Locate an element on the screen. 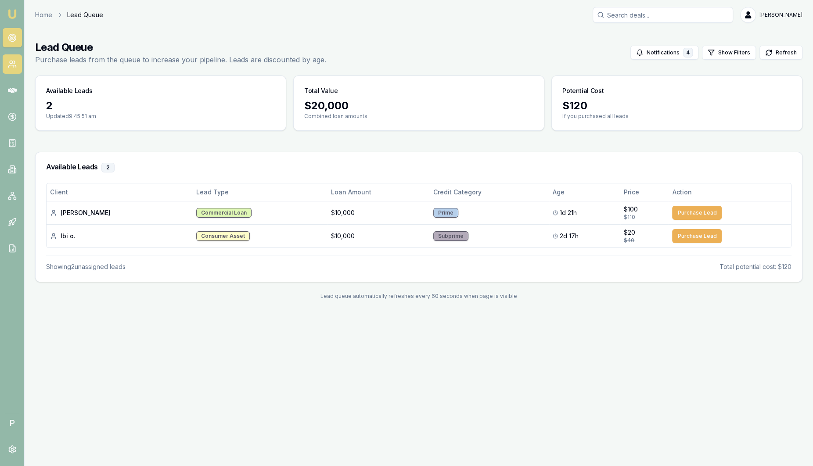 Image resolution: width=813 pixels, height=466 pixels. div: Total potential cost: $120 is located at coordinates (755, 267).